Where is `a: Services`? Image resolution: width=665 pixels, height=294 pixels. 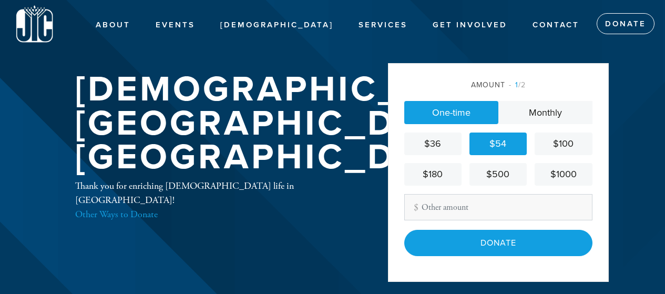 a: Services is located at coordinates (383, 25).